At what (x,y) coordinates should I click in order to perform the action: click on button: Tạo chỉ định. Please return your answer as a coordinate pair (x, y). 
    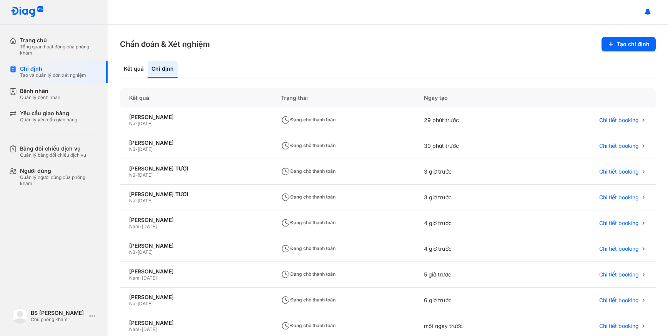
    Looking at the image, I should click on (628, 44).